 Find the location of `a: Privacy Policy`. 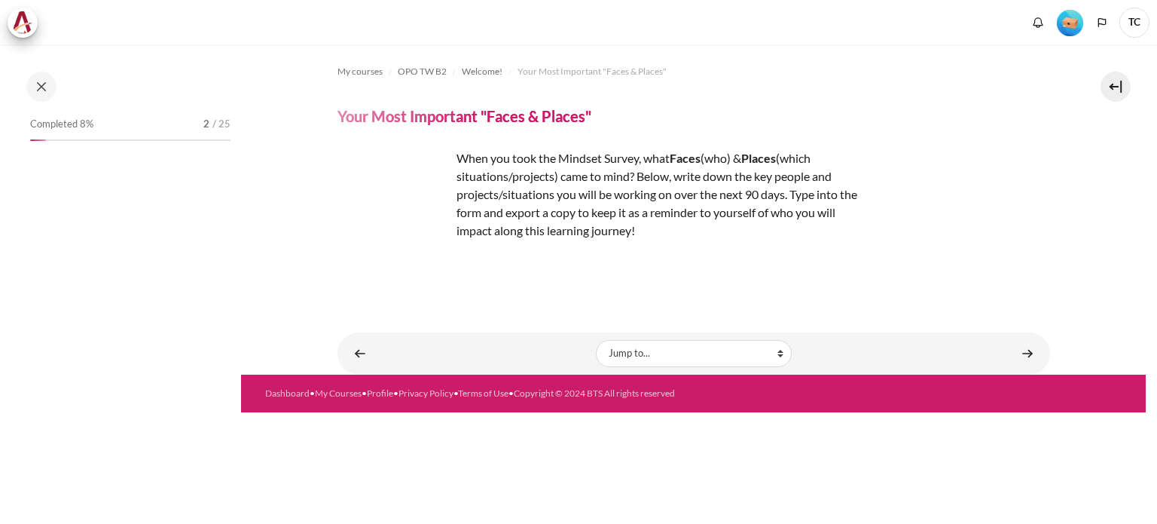

a: Privacy Policy is located at coordinates (426, 392).